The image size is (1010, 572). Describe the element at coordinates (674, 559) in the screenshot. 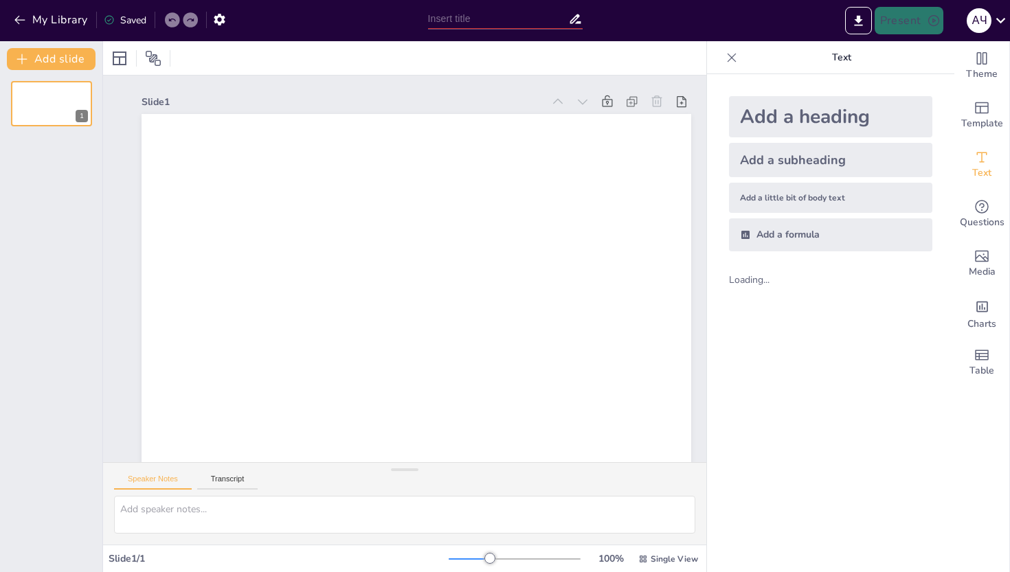

I see `span: Single View` at that location.